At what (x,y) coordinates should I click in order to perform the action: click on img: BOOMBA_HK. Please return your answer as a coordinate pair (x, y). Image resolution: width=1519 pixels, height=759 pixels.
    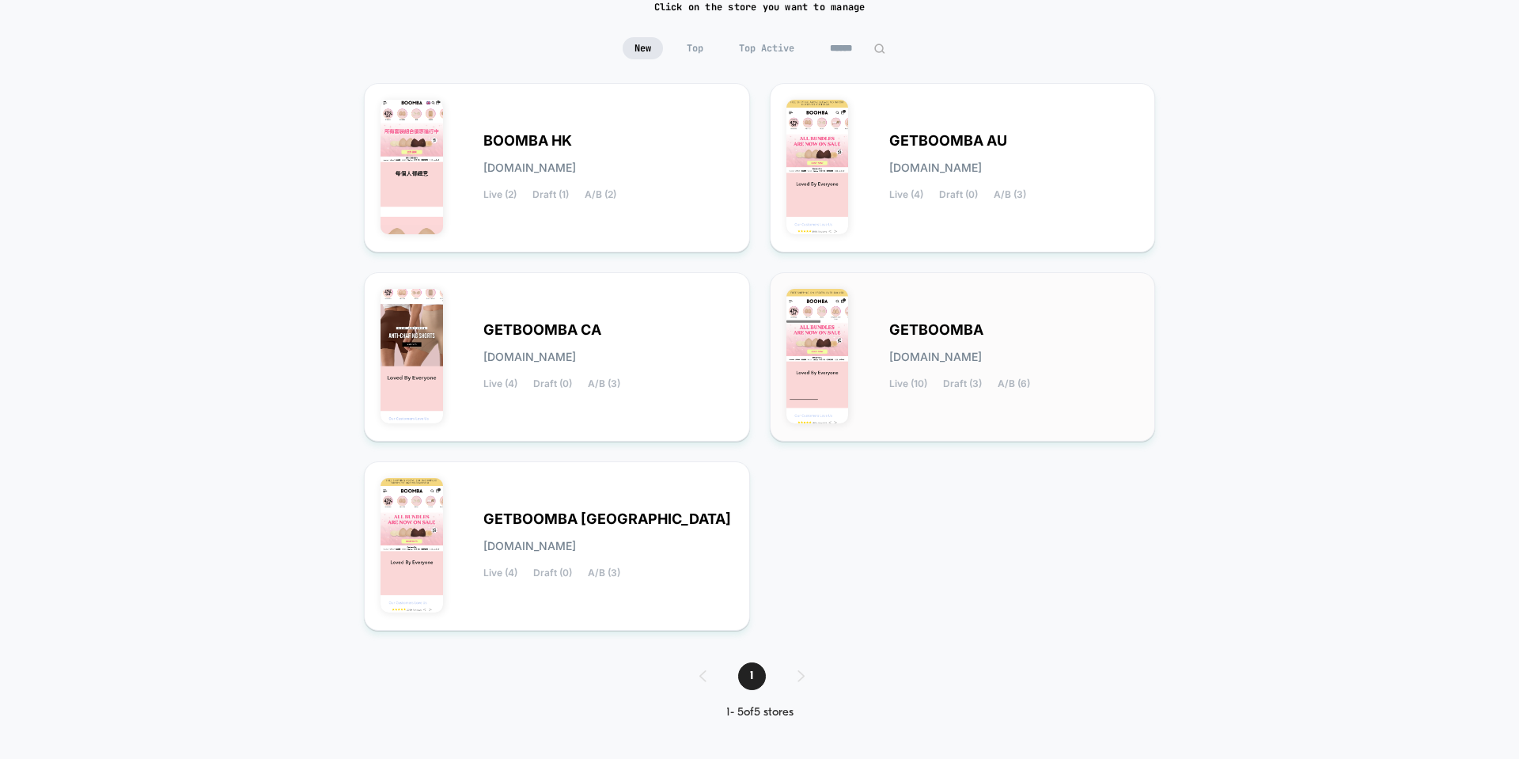
    Looking at the image, I should click on (411, 167).